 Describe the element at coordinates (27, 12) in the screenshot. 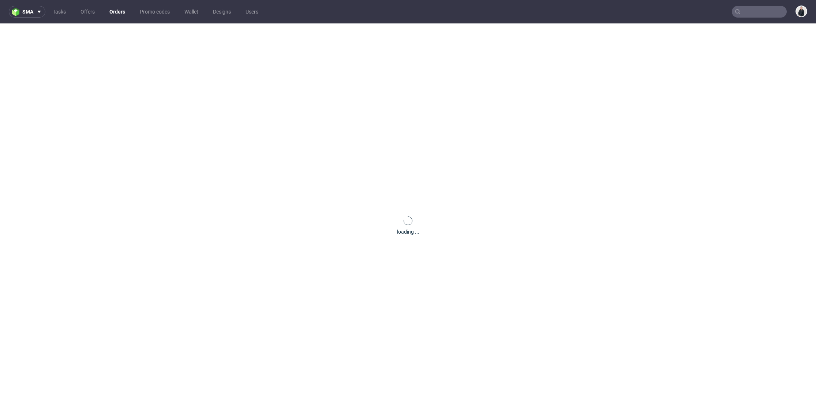

I see `button: sma` at that location.